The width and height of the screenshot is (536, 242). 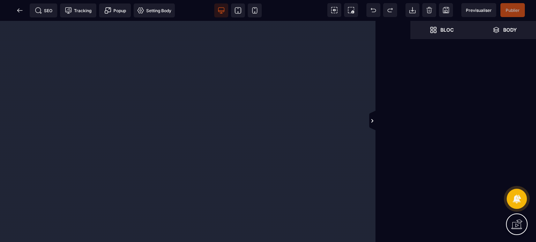 What do you see at coordinates (351, 10) in the screenshot?
I see `span: Screenshot` at bounding box center [351, 10].